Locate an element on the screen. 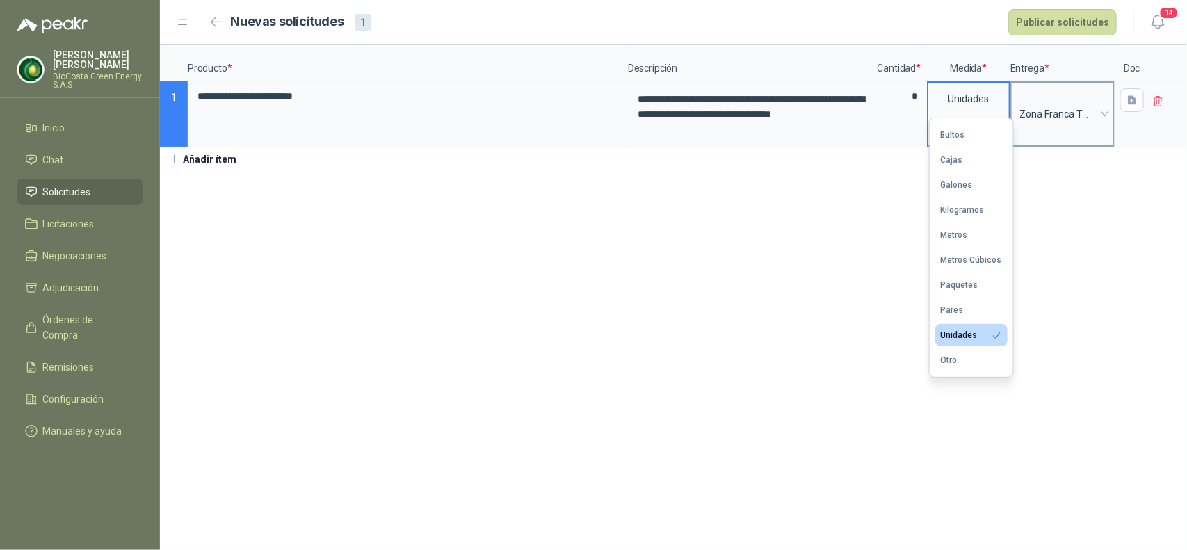 Image resolution: width=1187 pixels, height=550 pixels. button: Cajas is located at coordinates (971, 160).